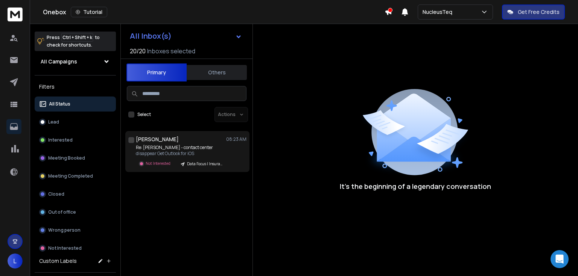 The image size is (578, 276). What do you see at coordinates (62, 213) in the screenshot?
I see `p: Out of office` at bounding box center [62, 213].